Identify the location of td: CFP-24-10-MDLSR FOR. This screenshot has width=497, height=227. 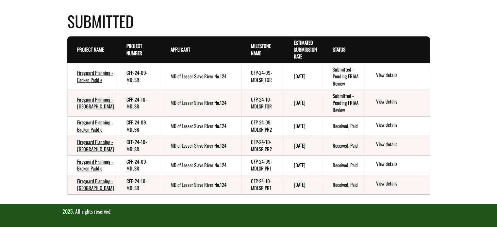
(262, 103).